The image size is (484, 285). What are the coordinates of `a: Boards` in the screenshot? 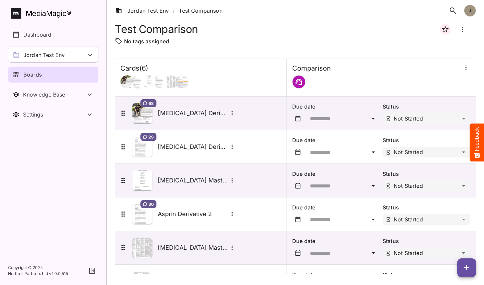 It's located at (53, 75).